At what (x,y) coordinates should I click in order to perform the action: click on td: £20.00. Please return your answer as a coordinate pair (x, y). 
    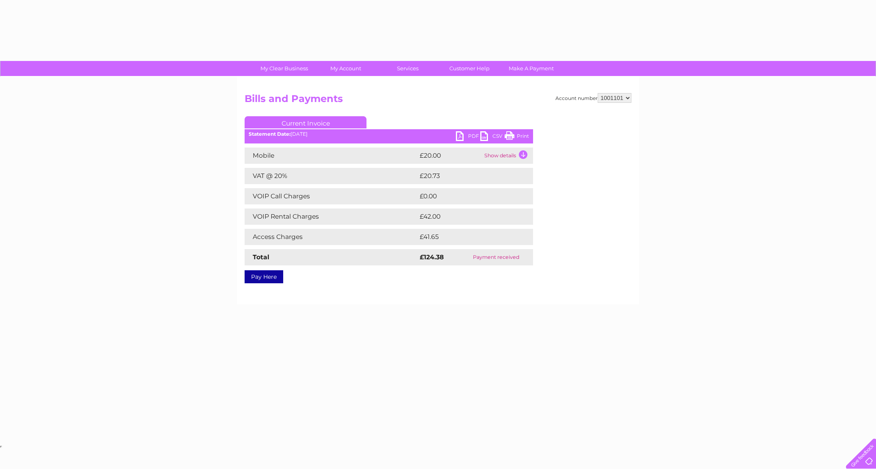
    Looking at the image, I should click on (450, 156).